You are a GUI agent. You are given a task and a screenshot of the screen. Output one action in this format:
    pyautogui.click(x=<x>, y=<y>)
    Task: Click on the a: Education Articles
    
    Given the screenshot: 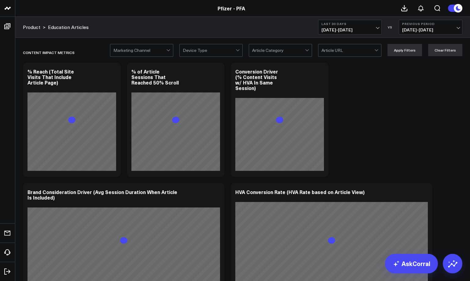 What is the action you would take?
    pyautogui.click(x=68, y=27)
    